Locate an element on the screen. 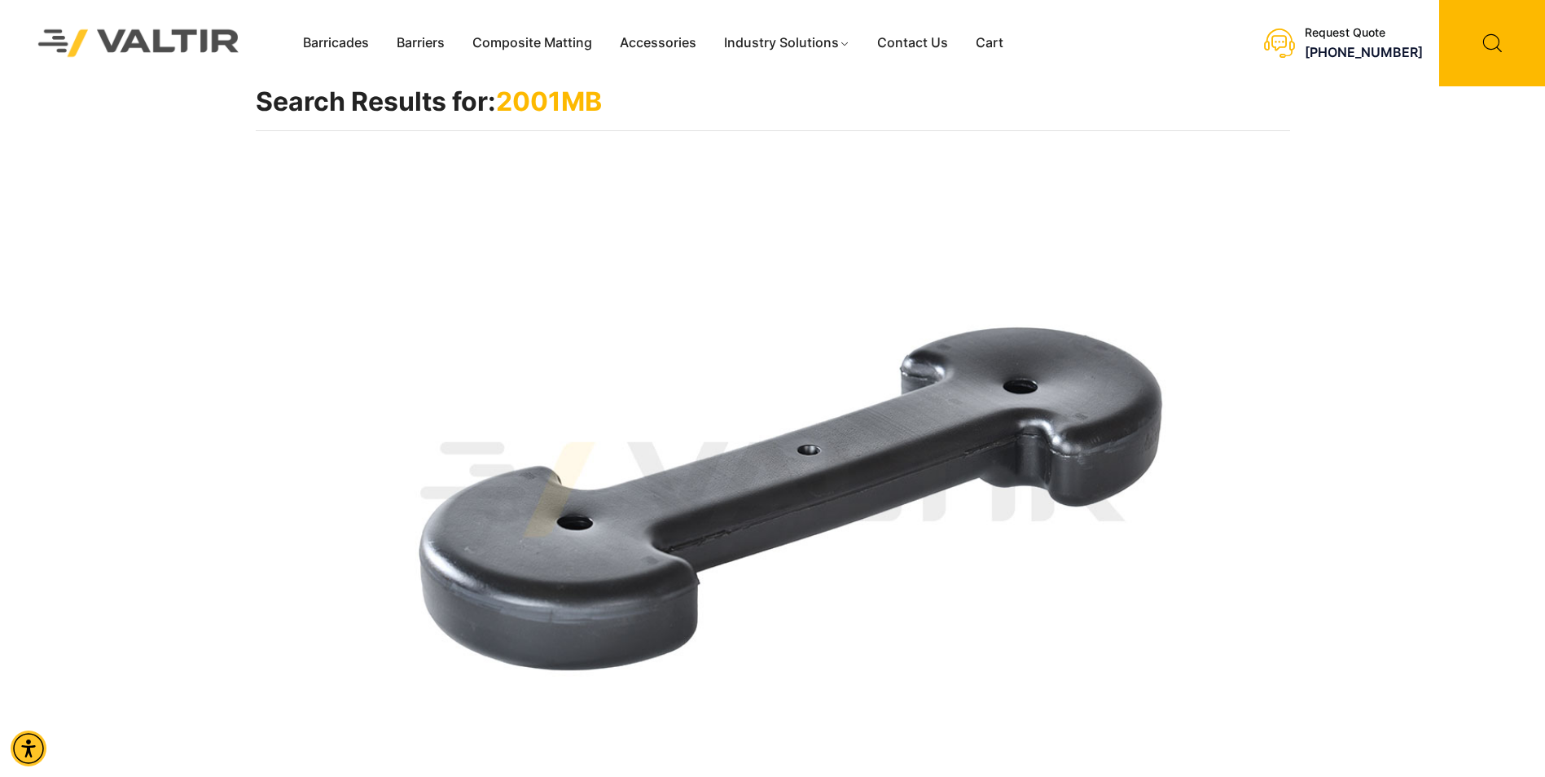  div: Request Quote is located at coordinates (1363, 33).